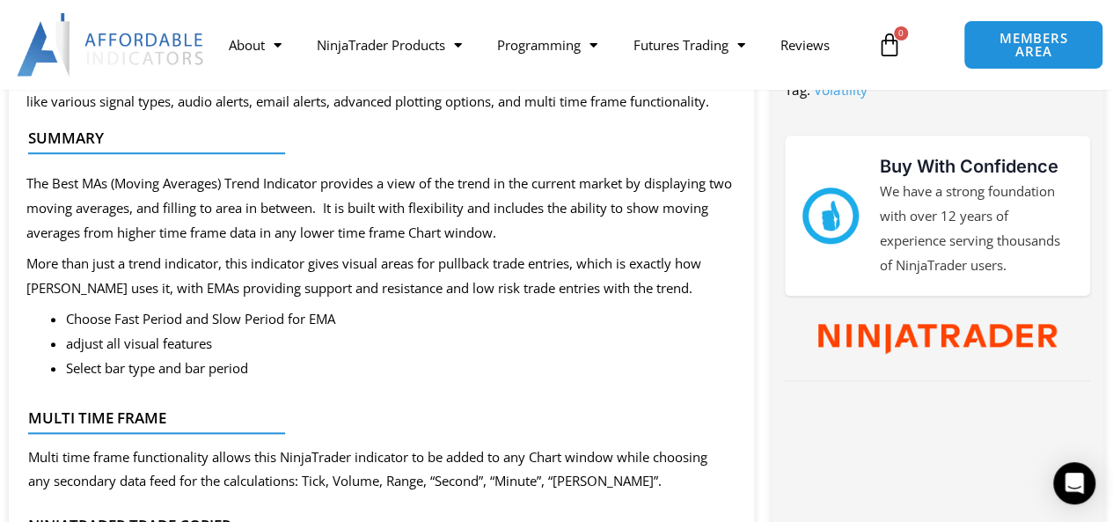 The height and width of the screenshot is (522, 1113). What do you see at coordinates (389, 45) in the screenshot?
I see `a: NinjaTrader Products` at bounding box center [389, 45].